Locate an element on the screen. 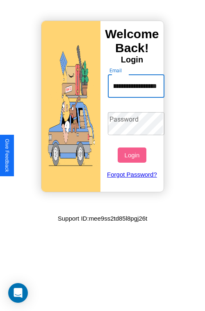  h4: Login is located at coordinates (132, 60).